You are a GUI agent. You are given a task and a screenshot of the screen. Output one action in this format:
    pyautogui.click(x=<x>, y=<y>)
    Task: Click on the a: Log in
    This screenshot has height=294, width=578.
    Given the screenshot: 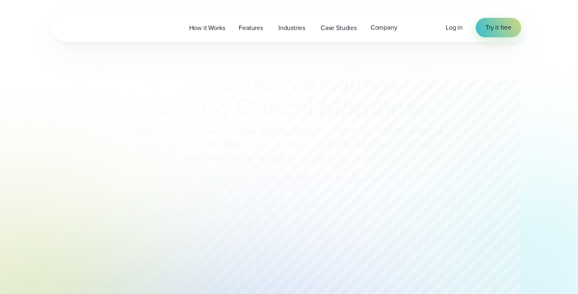 What is the action you would take?
    pyautogui.click(x=454, y=28)
    